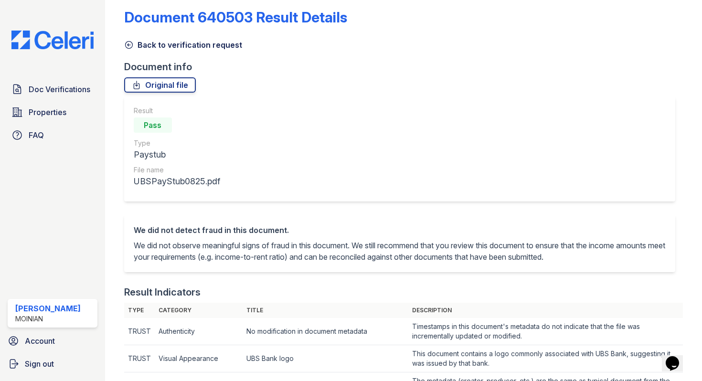  What do you see at coordinates (177, 170) in the screenshot?
I see `div: File name` at bounding box center [177, 170].